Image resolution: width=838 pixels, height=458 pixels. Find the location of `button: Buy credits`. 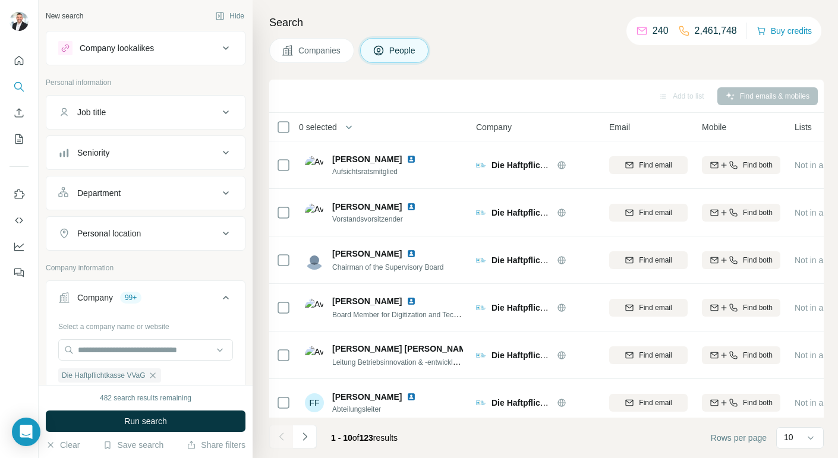

button: Buy credits is located at coordinates (784, 31).